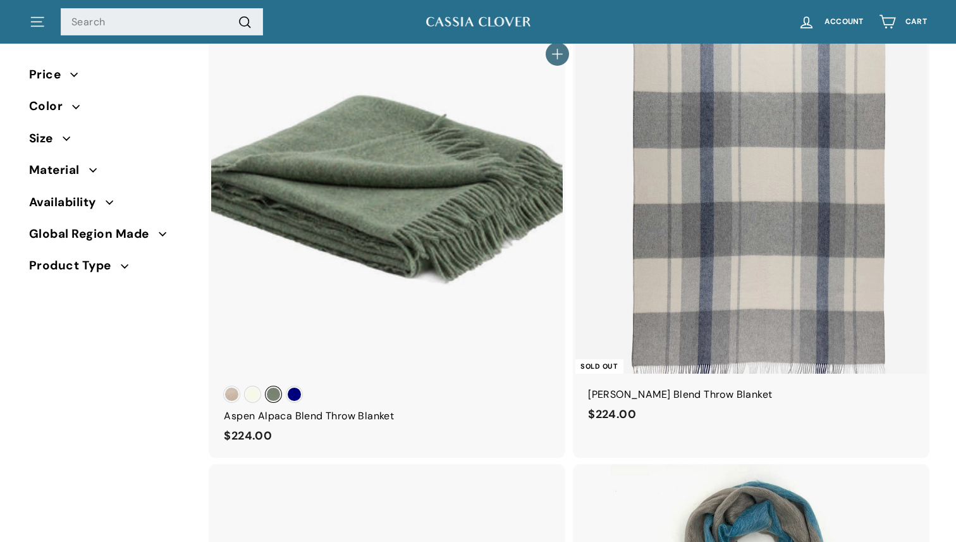  What do you see at coordinates (387, 416) in the screenshot?
I see `div: Aspen Alpaca Blend Throw Blanket` at bounding box center [387, 416].